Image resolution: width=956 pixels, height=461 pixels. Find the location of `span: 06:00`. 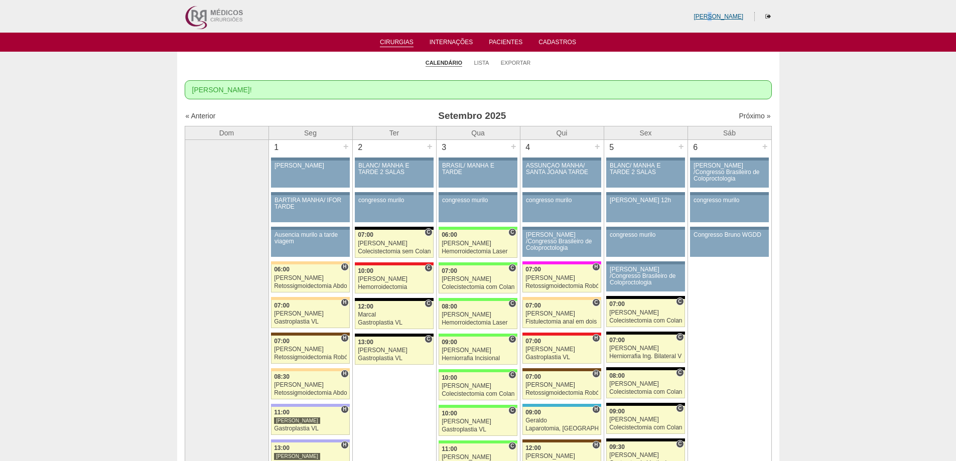

span: 06:00 is located at coordinates (449, 235).